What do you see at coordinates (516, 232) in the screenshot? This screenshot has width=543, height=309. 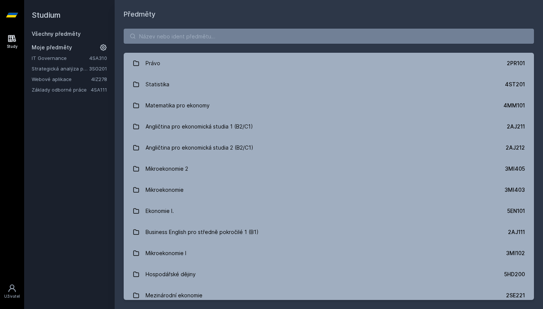 I see `div: 2AJ111` at bounding box center [516, 232].